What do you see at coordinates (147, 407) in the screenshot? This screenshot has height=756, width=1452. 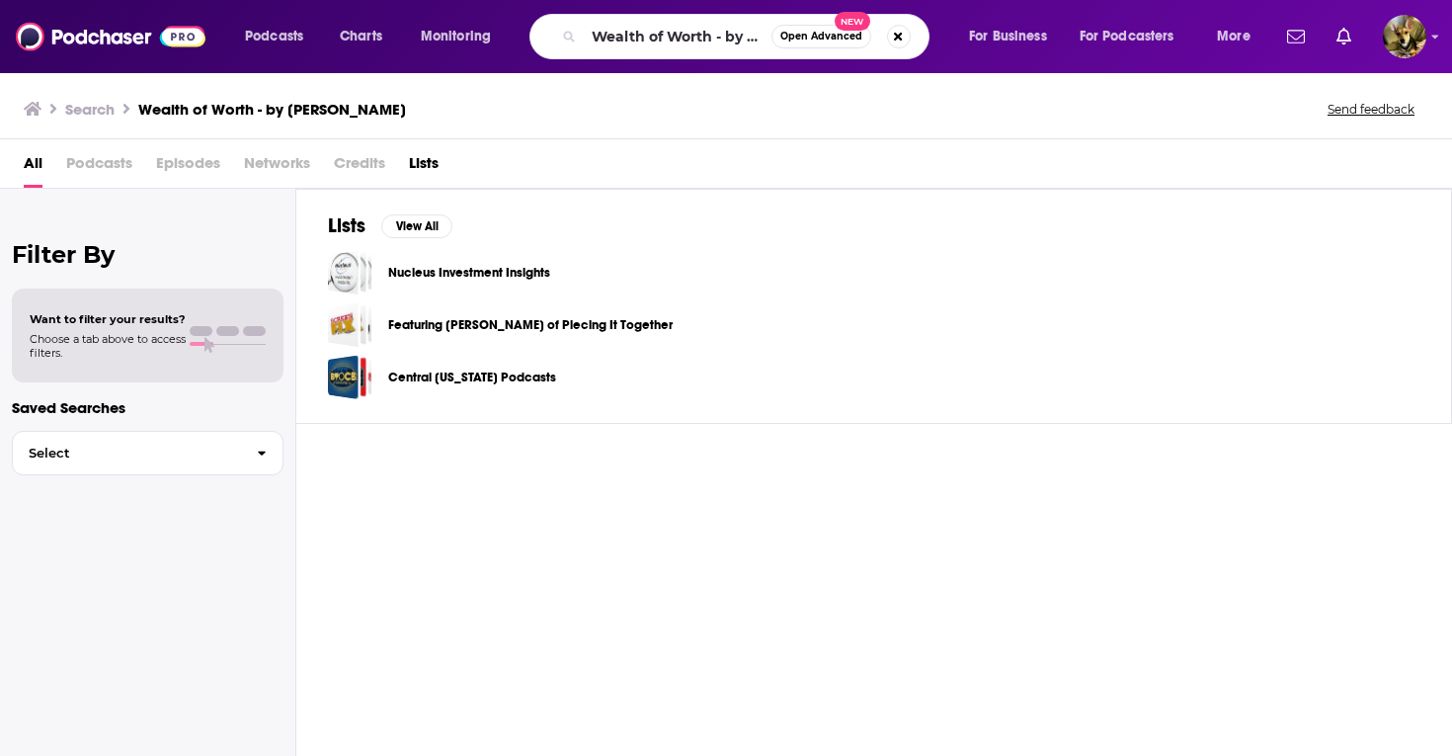 I see `p: Saved Searches` at bounding box center [147, 407].